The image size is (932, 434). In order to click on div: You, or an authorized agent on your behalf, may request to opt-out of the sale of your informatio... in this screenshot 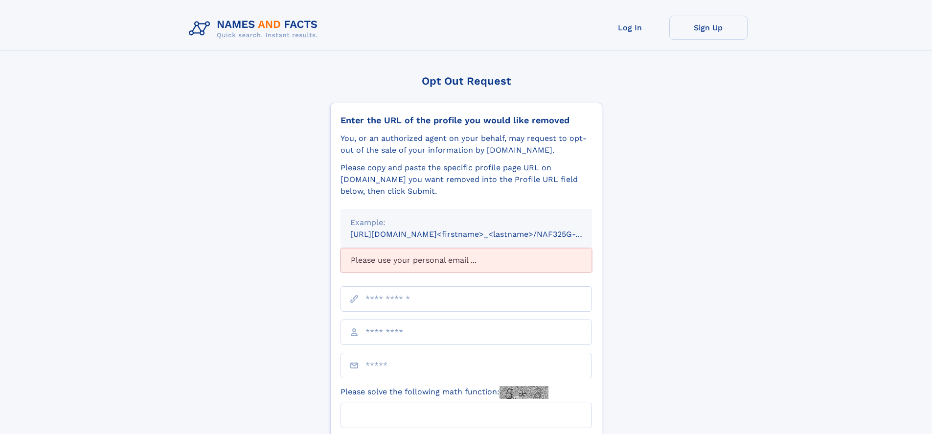, I will do `click(466, 144)`.